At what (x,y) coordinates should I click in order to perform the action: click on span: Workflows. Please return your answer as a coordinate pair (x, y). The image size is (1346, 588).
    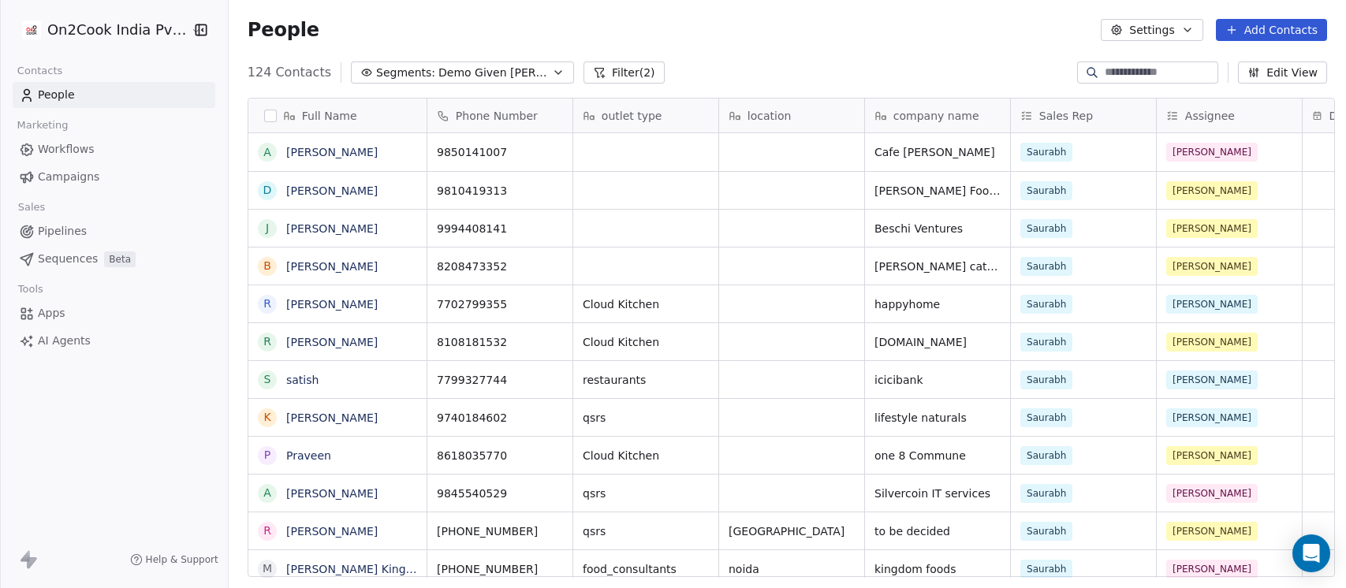
    Looking at the image, I should click on (66, 149).